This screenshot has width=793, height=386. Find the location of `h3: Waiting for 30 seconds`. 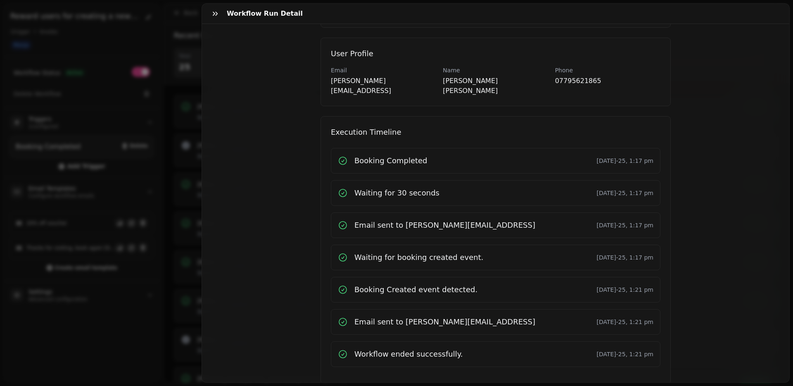

h3: Waiting for 30 seconds is located at coordinates (397, 193).